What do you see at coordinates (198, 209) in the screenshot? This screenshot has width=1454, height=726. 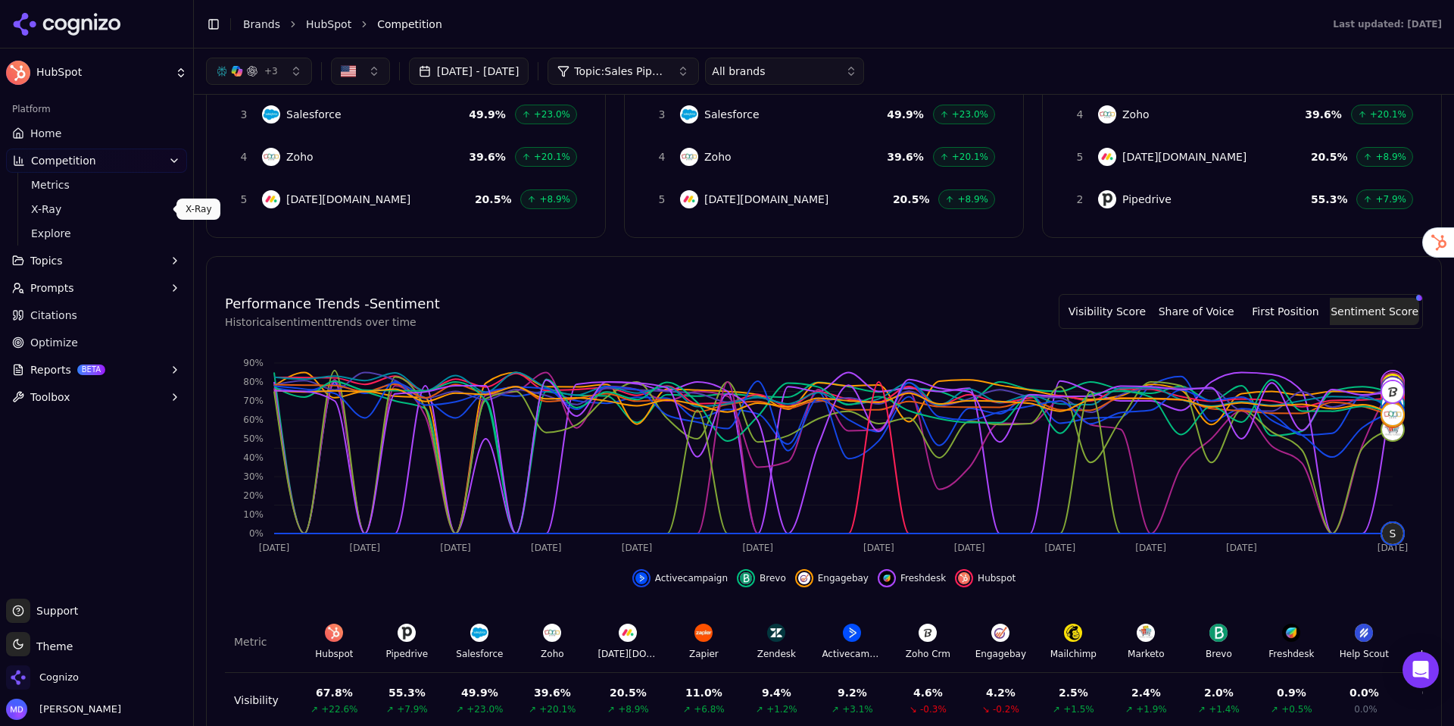 I see `p: X-Ray` at bounding box center [198, 209].